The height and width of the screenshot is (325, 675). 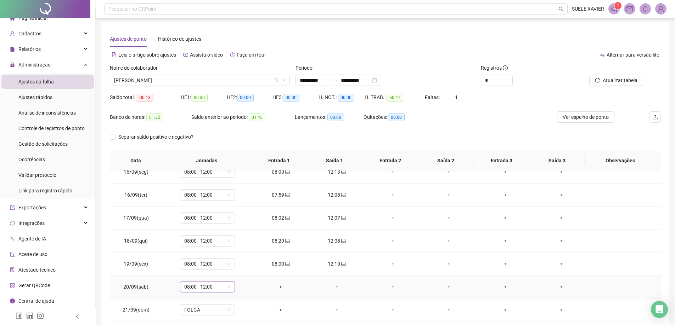 I want to click on span: CAMILLY GOMES DA SILVA, so click(x=200, y=80).